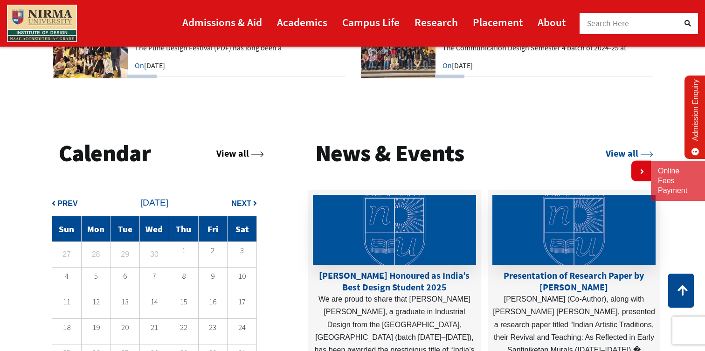 The height and width of the screenshot is (351, 705). I want to click on p: 1, so click(184, 250).